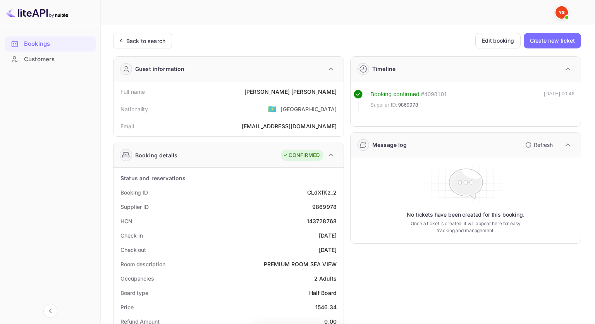 Image resolution: width=595 pixels, height=324 pixels. What do you see at coordinates (127, 307) in the screenshot?
I see `div: Price` at bounding box center [127, 307].